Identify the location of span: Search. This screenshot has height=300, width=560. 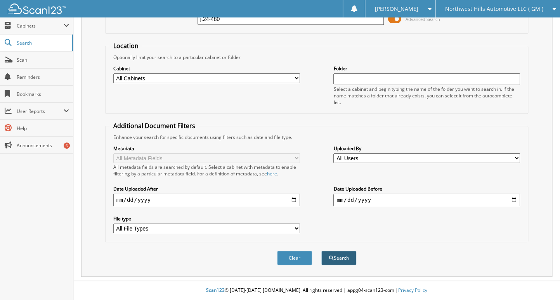
(42, 43).